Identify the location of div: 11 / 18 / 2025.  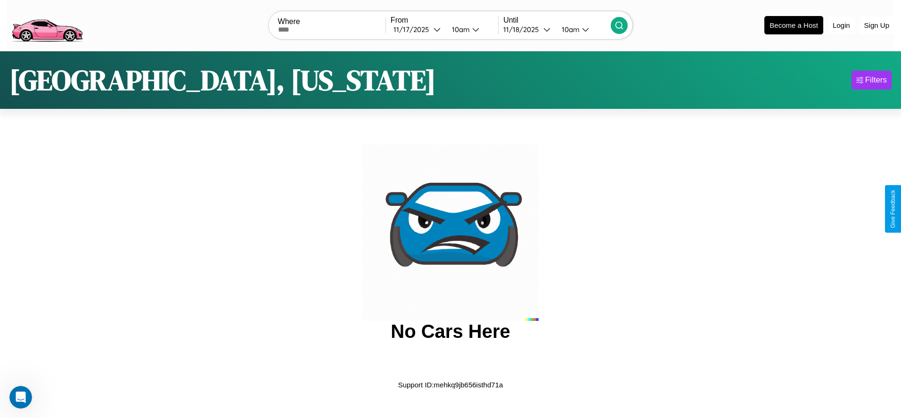
(523, 29).